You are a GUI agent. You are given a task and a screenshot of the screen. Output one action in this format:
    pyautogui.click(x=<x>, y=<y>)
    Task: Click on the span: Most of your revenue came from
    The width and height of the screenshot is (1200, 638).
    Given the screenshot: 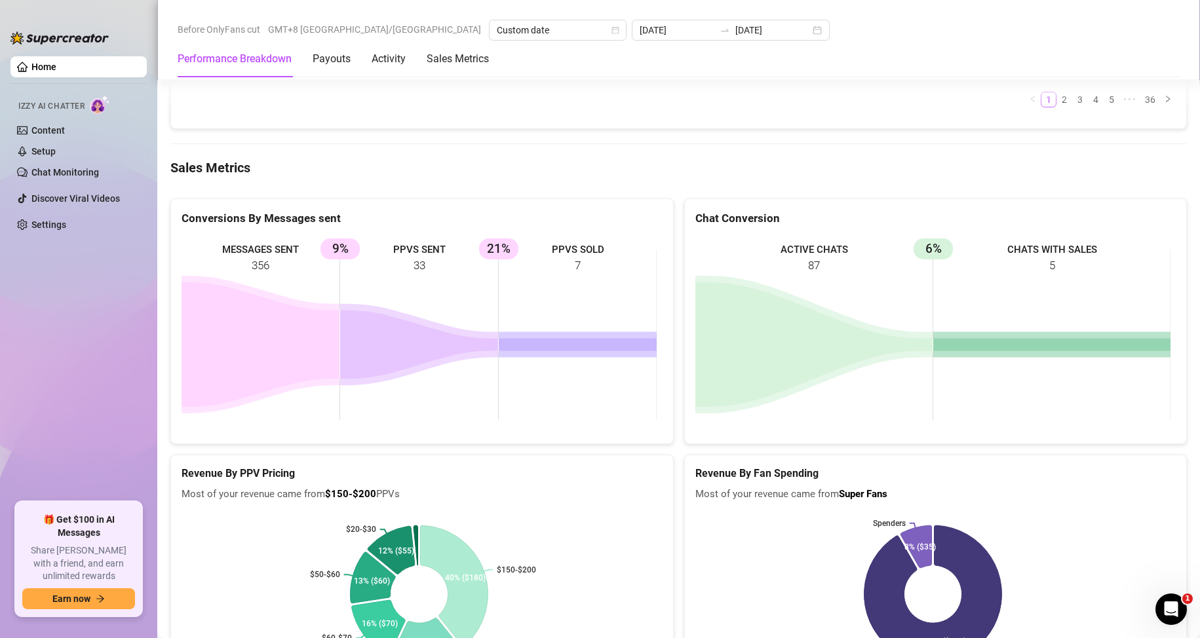 What is the action you would take?
    pyautogui.click(x=936, y=495)
    